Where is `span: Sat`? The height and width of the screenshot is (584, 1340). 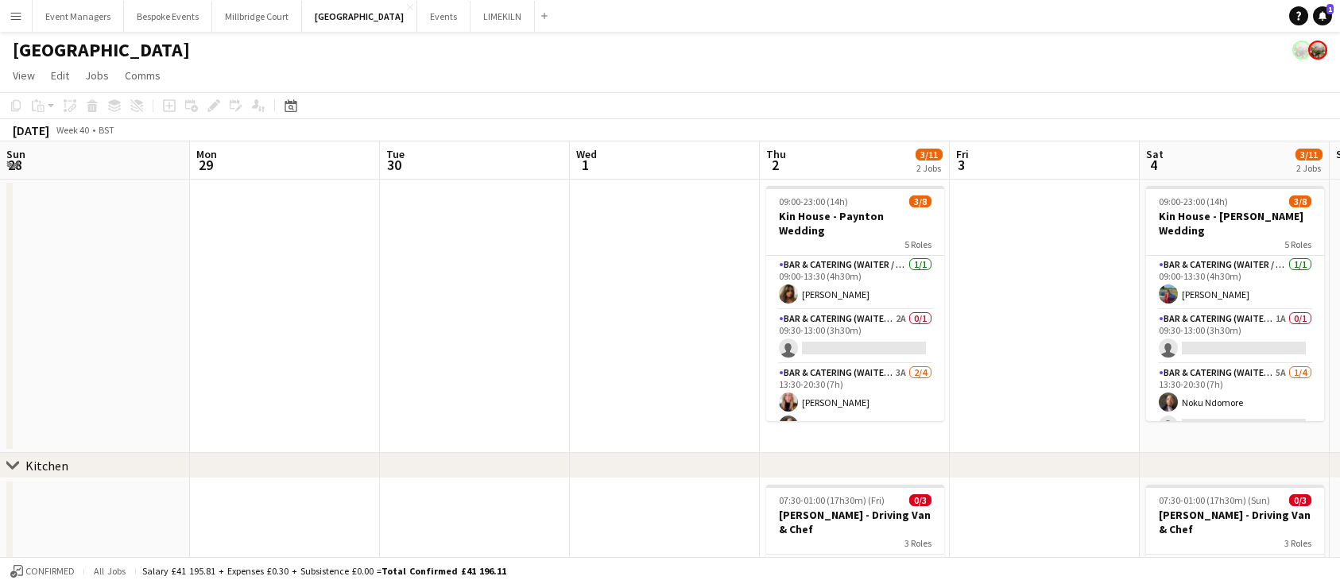
span: Sat is located at coordinates (1155, 154).